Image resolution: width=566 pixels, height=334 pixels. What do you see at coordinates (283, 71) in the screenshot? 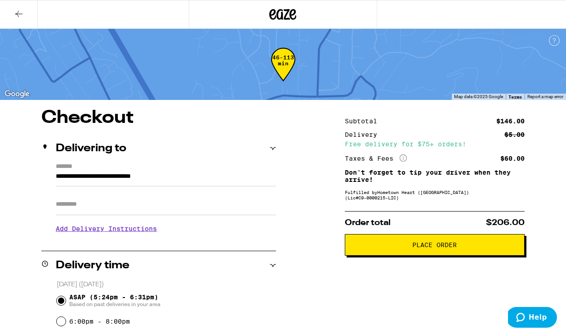
I see `div: 46-113 min` at bounding box center [283, 71].